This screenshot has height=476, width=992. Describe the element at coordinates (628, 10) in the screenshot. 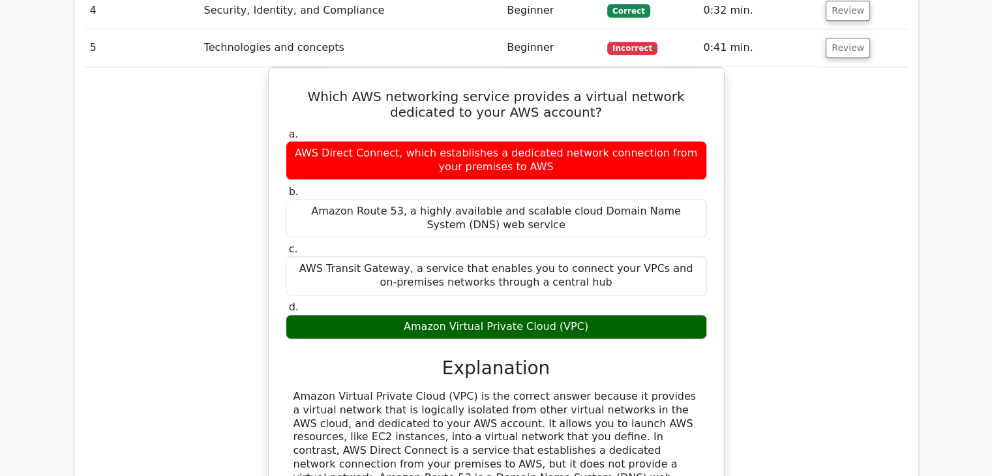

I see `span: Correct` at that location.